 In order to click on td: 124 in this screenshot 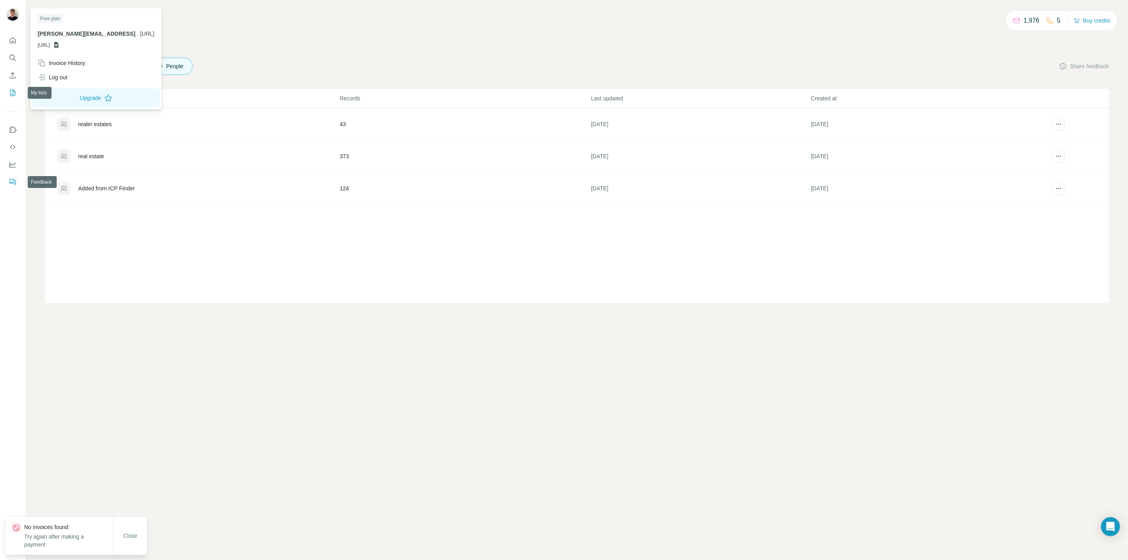, I will do `click(465, 188)`.